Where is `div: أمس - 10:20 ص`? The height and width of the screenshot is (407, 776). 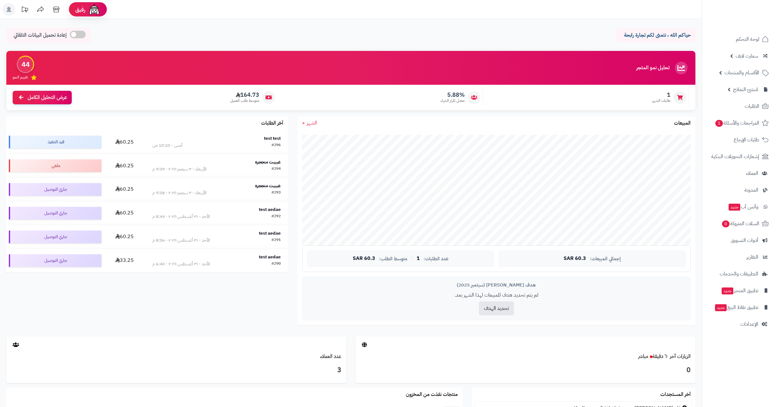 div: أمس - 10:20 ص is located at coordinates (167, 145).